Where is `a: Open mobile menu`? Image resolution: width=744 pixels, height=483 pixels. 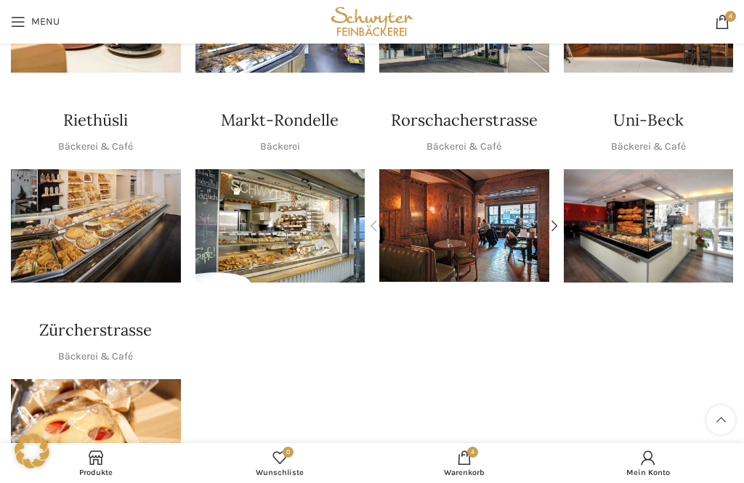 a: Open mobile menu is located at coordinates (35, 22).